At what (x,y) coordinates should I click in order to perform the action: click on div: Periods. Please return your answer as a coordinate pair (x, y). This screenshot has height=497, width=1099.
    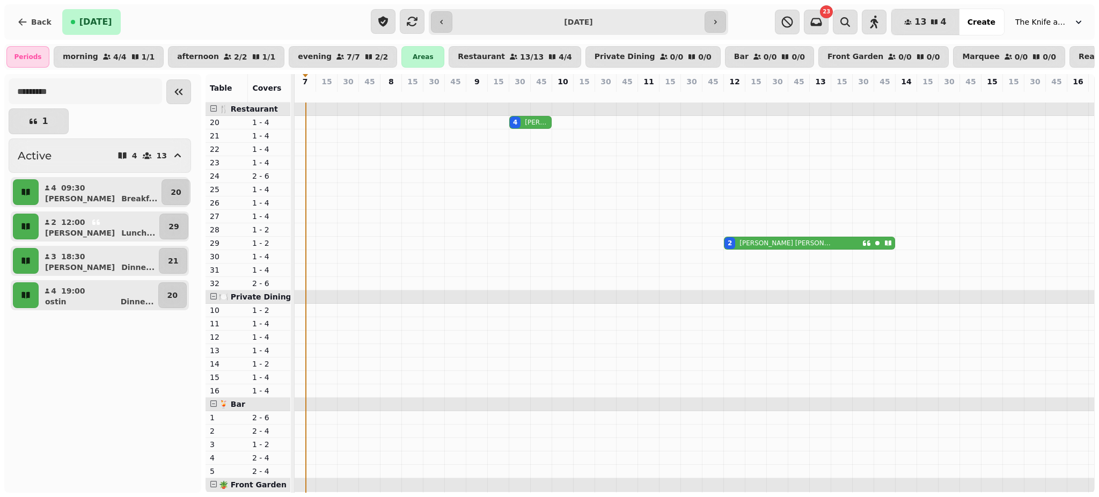
    Looking at the image, I should click on (28, 57).